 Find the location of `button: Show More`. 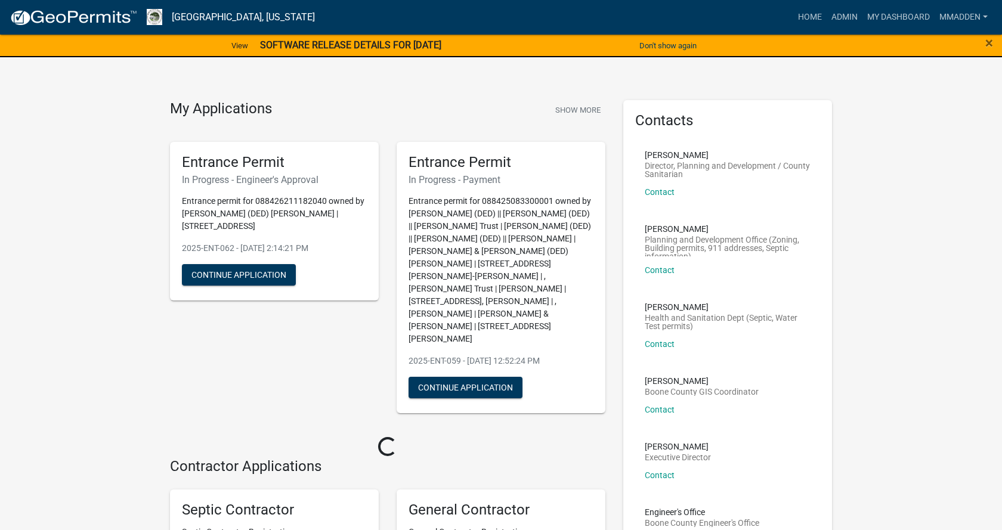

button: Show More is located at coordinates (578, 110).